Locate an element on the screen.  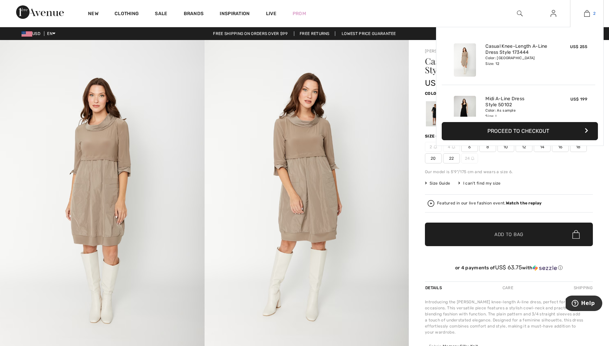
a: Casual Knee-Length A-Line Dress Style 173444 is located at coordinates (518, 49).